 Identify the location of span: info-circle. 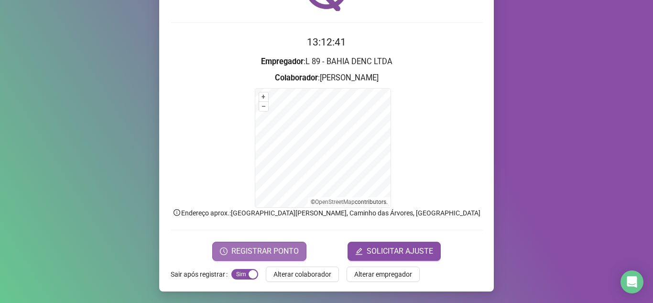
(177, 212).